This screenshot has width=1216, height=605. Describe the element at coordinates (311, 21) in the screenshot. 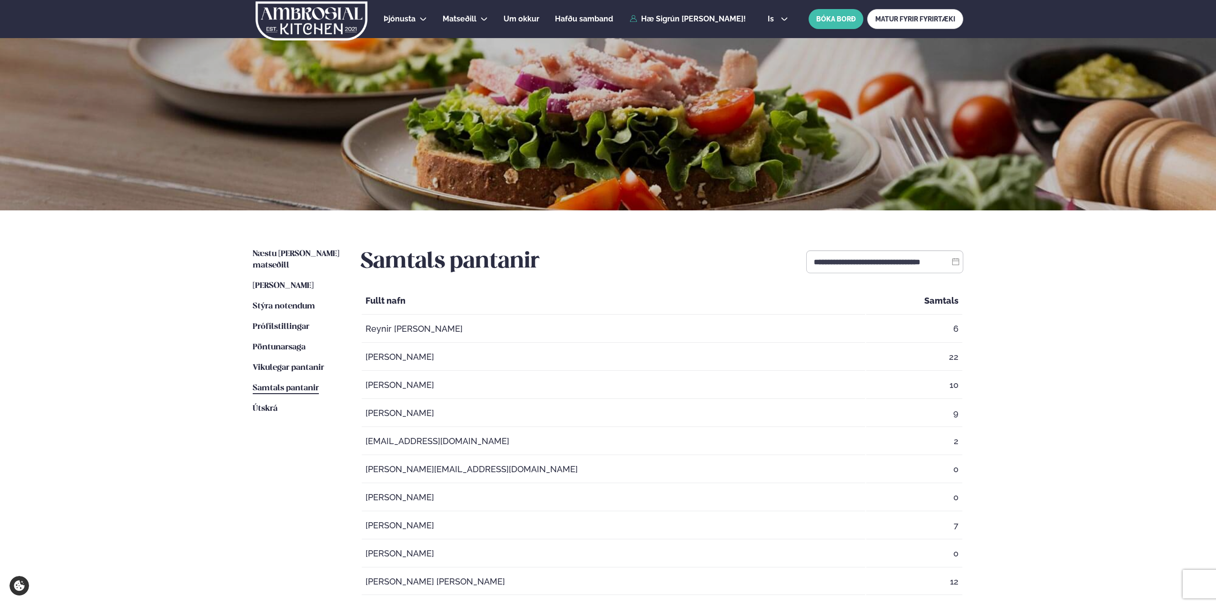

I see `img: logo` at that location.